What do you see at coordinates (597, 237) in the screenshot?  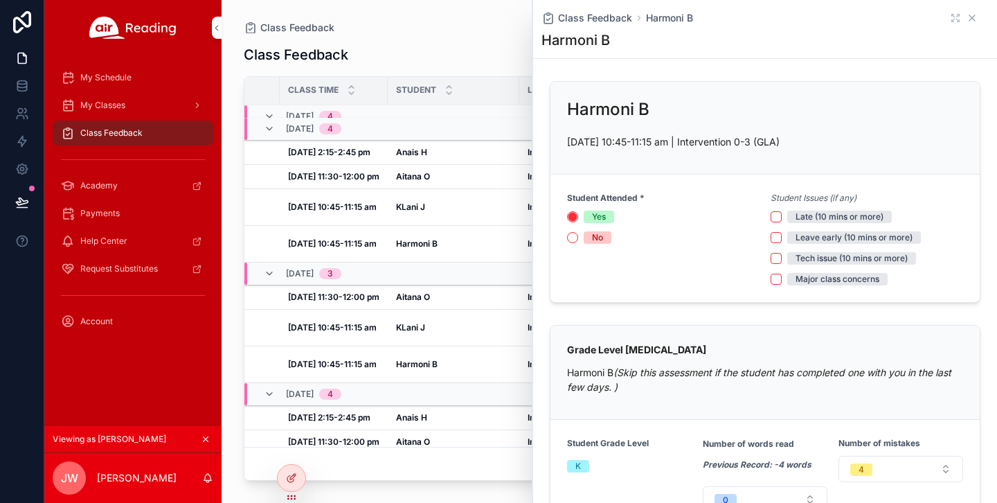 I see `div: No` at bounding box center [597, 237].